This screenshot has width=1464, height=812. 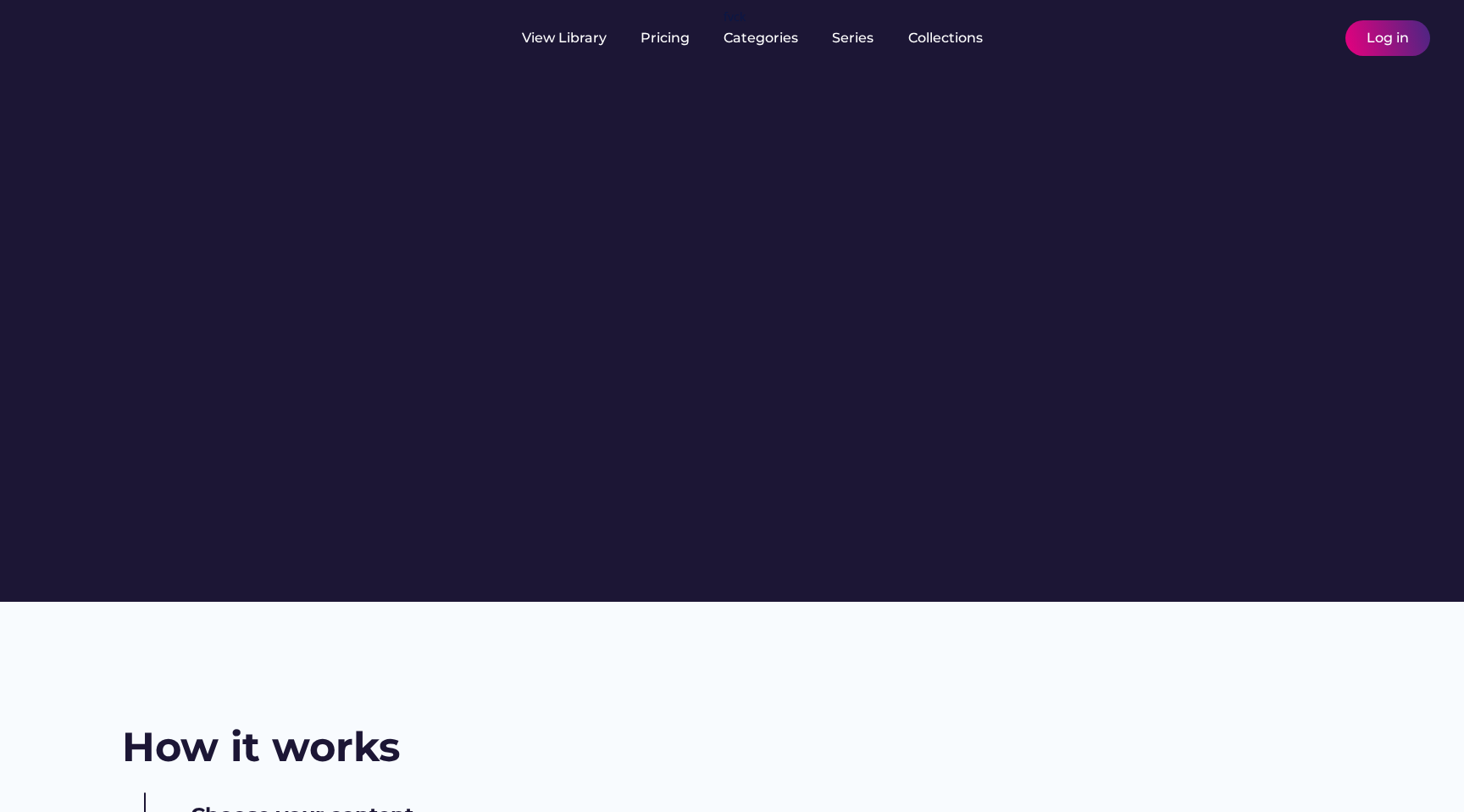 I want to click on div: View Library, so click(x=564, y=38).